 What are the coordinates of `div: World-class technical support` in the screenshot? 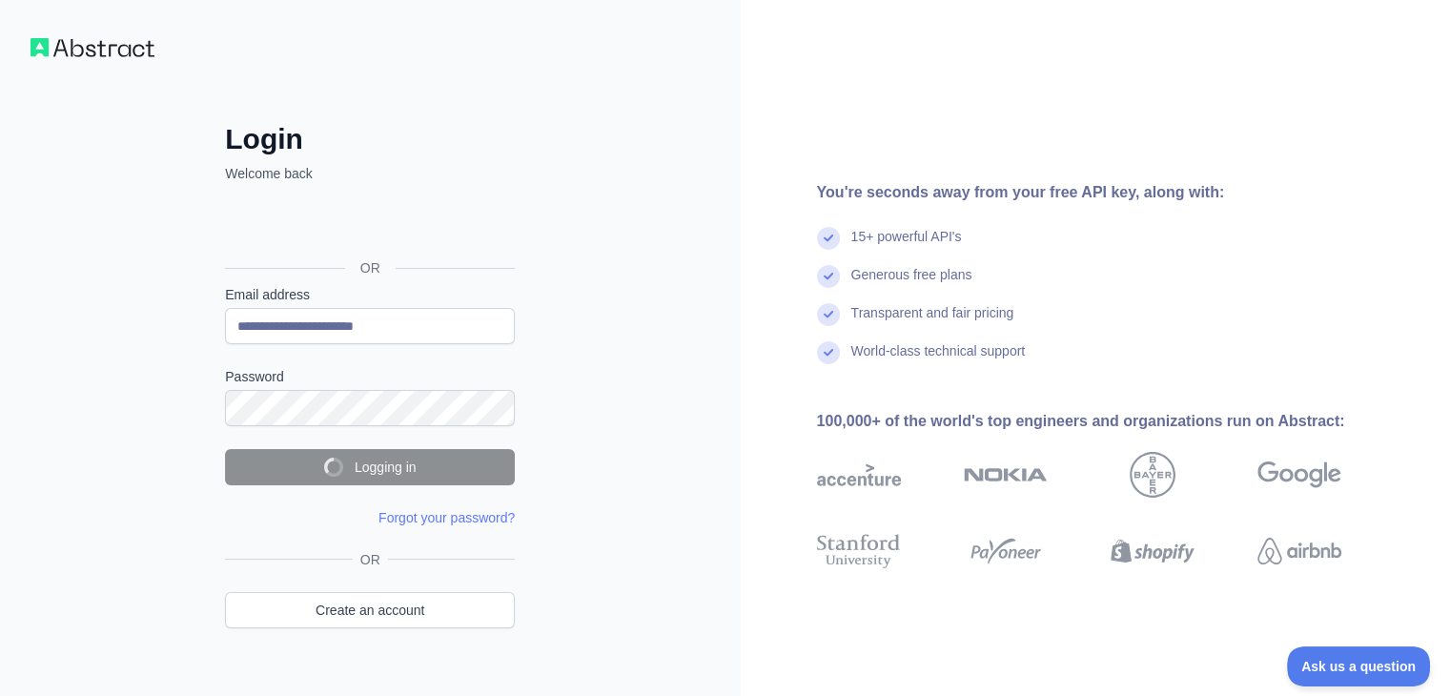 It's located at (938, 360).